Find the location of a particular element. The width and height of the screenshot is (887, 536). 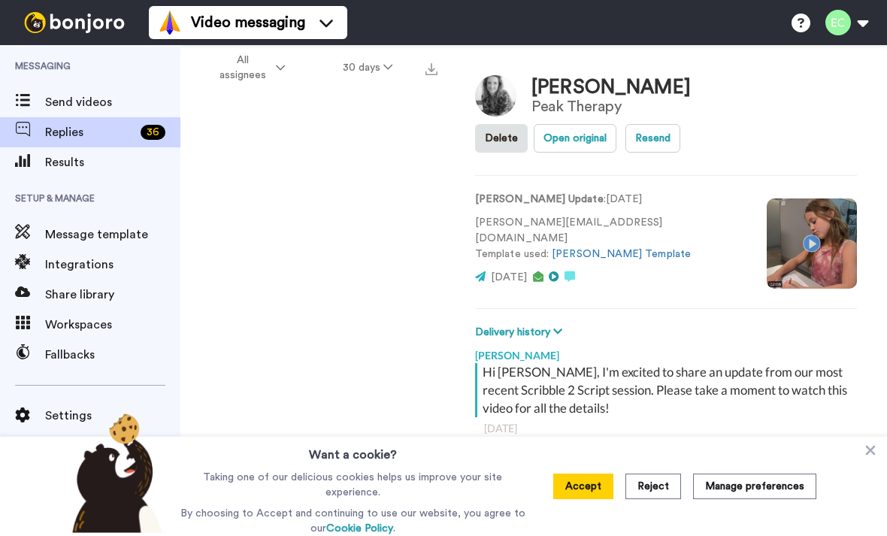

button: Open original is located at coordinates (575, 138).